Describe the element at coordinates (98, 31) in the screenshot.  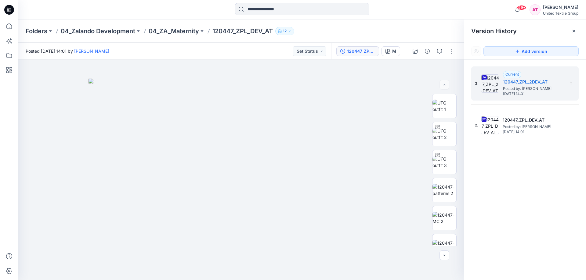
I see `a: 04_Zalando Development` at that location.